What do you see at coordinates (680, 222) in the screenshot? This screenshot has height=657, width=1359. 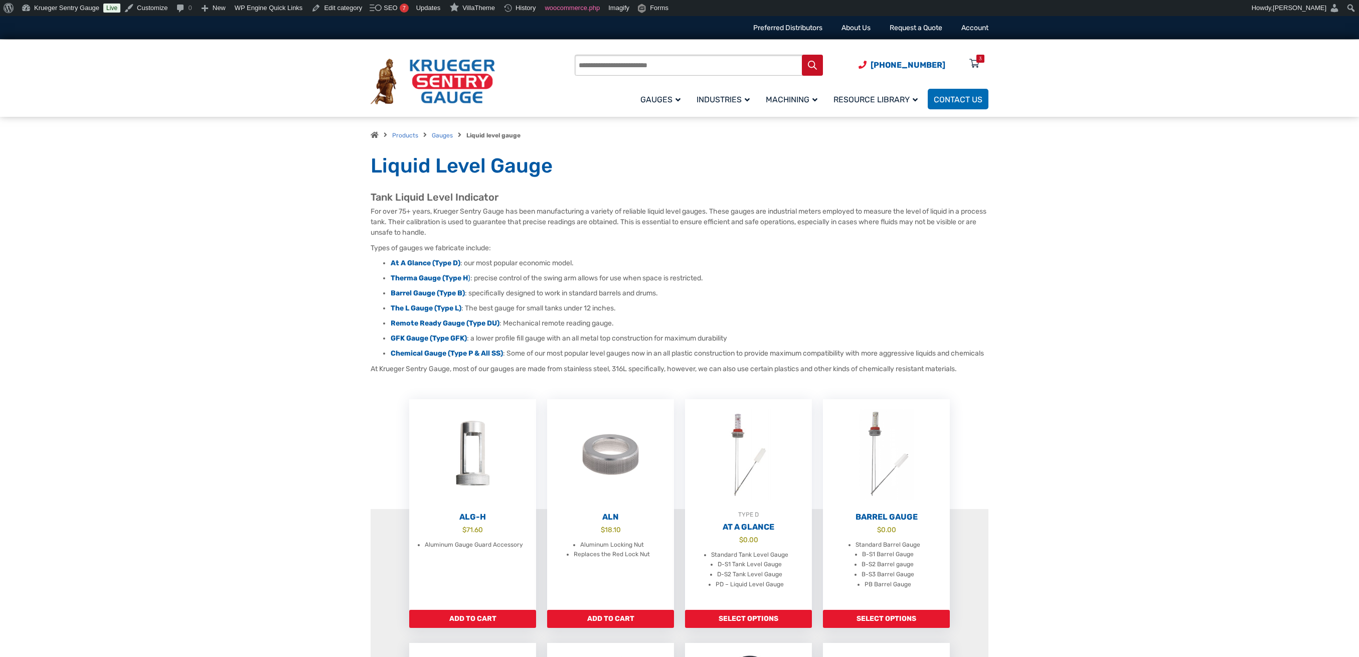 I see `p: For over 75+ years, Krueger Sentry Gauge has been manufacturing a variety of reliable liquid leve...` at bounding box center [680, 222].